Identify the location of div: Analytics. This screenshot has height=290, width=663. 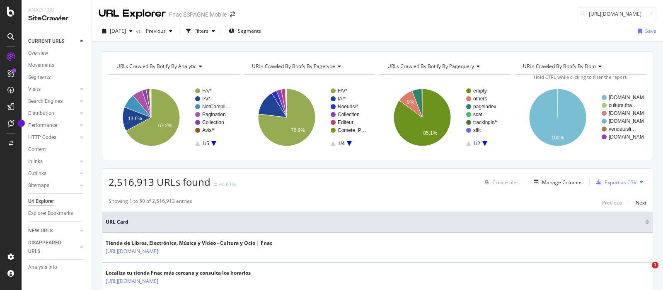
(56, 10).